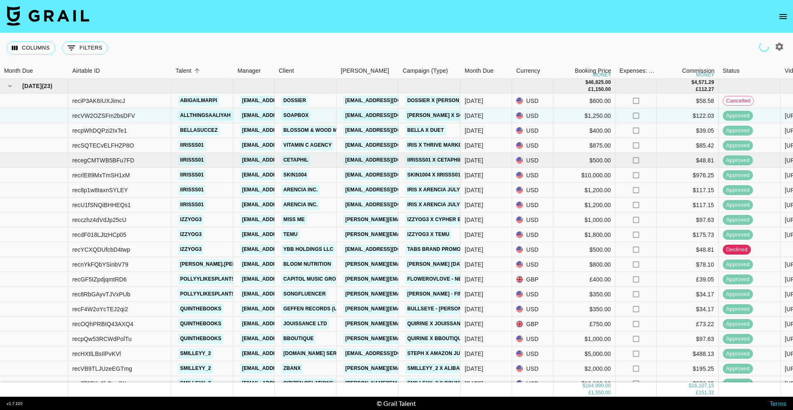  I want to click on button: hide children, so click(10, 86).